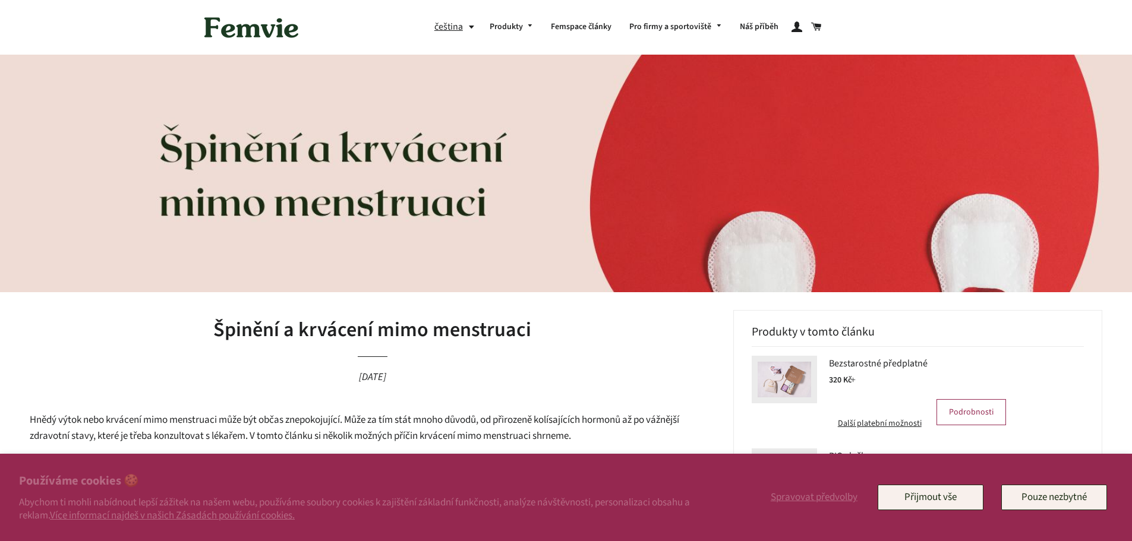  I want to click on span: BIO vložky, so click(849, 456).